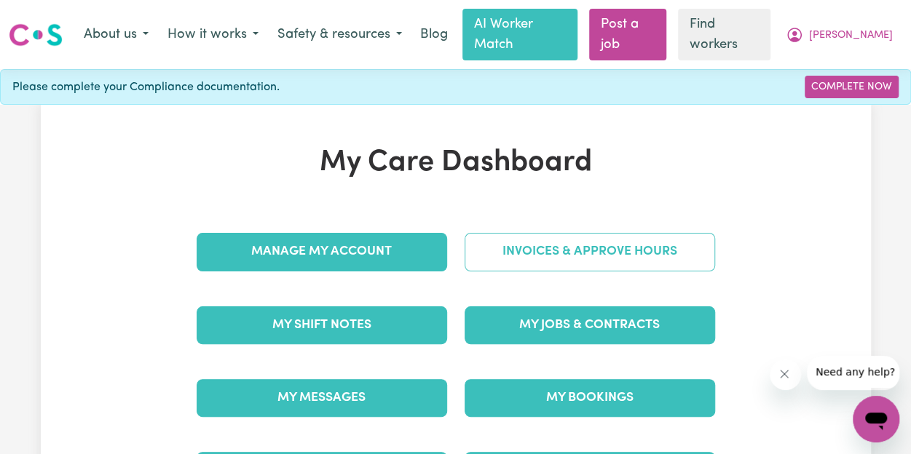  What do you see at coordinates (339, 35) in the screenshot?
I see `button: Safety & resources` at bounding box center [339, 35].